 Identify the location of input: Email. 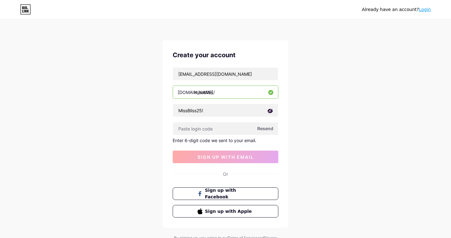
(225, 74).